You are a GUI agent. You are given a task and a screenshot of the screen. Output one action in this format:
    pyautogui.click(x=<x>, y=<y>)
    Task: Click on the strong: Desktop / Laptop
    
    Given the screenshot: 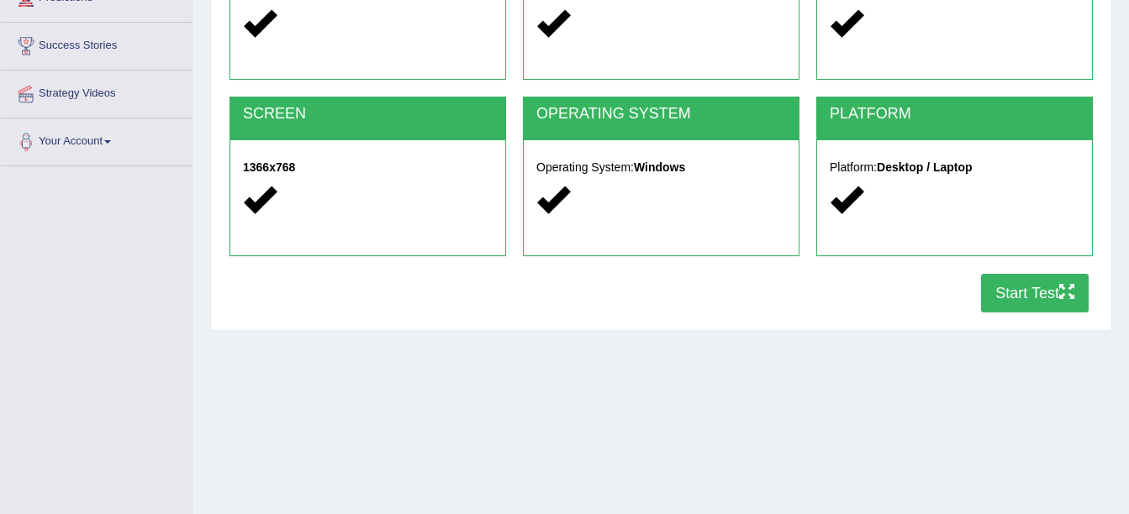 What is the action you would take?
    pyautogui.click(x=925, y=167)
    